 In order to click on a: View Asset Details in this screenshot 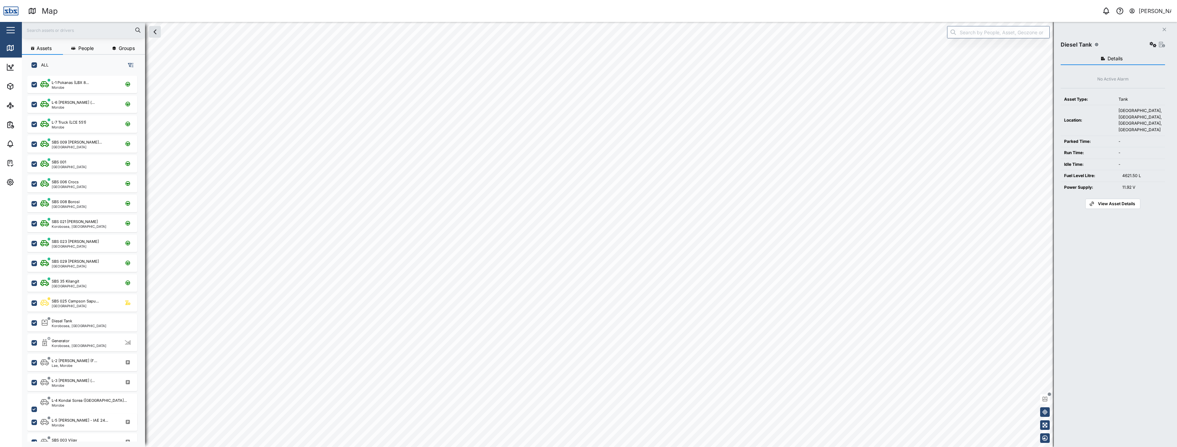, I will do `click(1113, 204)`.